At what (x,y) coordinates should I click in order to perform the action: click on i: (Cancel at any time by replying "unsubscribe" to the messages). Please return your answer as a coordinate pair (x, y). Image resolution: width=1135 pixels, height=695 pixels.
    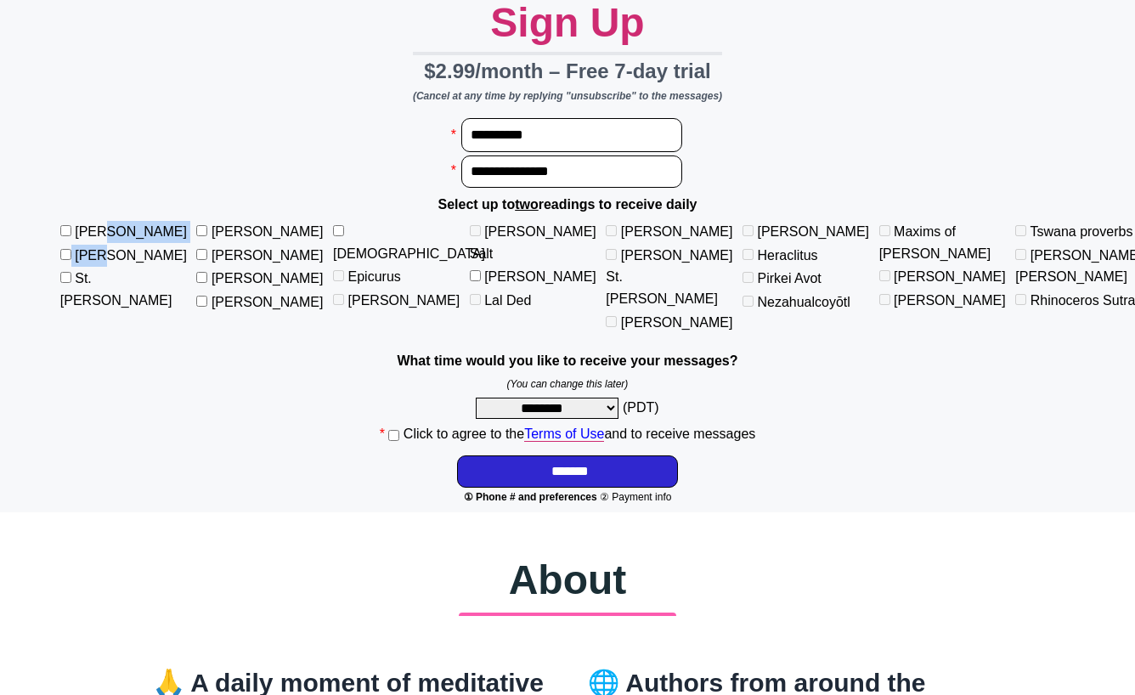
    Looking at the image, I should click on (567, 96).